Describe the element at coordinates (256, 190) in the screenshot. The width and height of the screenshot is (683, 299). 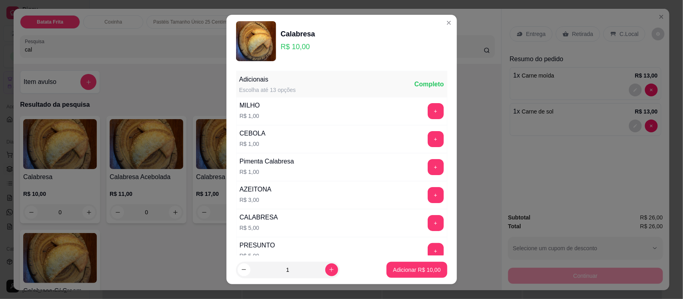
I see `div: AZEITONA` at that location.